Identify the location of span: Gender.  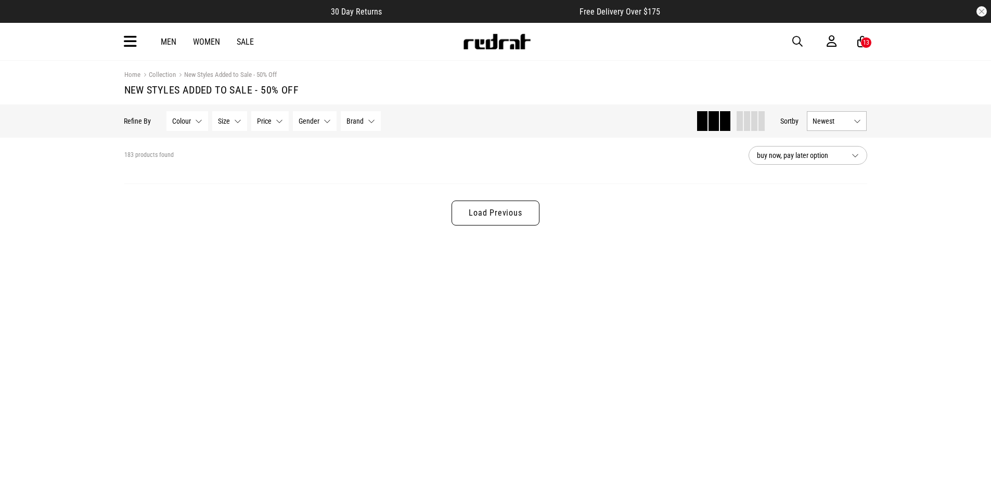
(309, 121).